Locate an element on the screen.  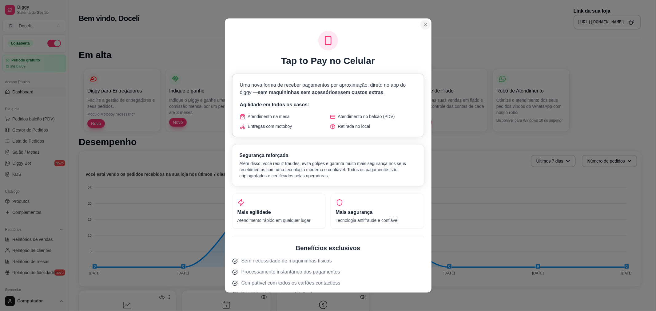
button: Close is located at coordinates (426, 25).